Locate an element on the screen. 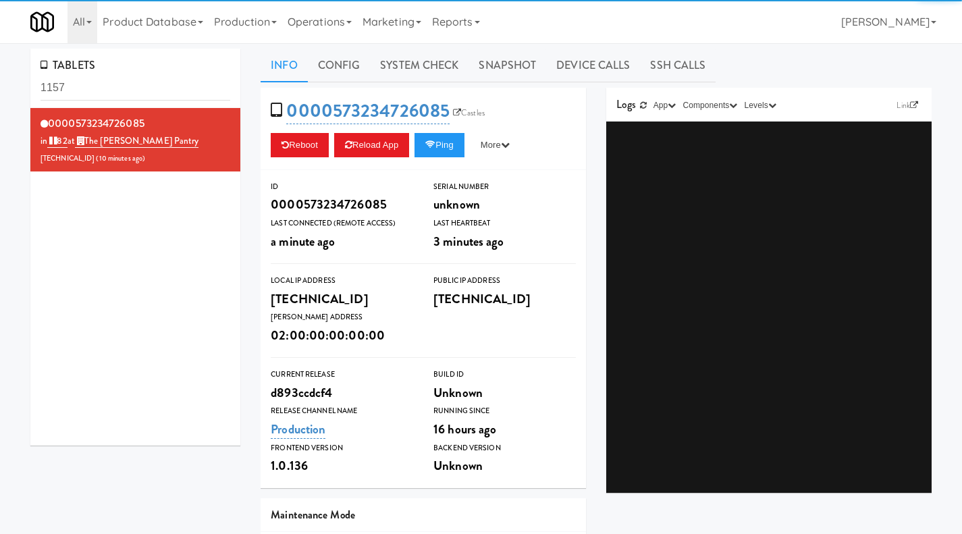 The image size is (962, 534). span: in is located at coordinates (54, 140).